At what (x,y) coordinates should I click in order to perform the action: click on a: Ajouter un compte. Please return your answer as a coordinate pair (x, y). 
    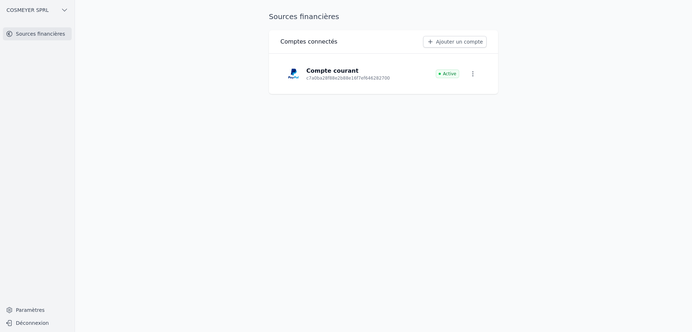
    Looking at the image, I should click on (455, 42).